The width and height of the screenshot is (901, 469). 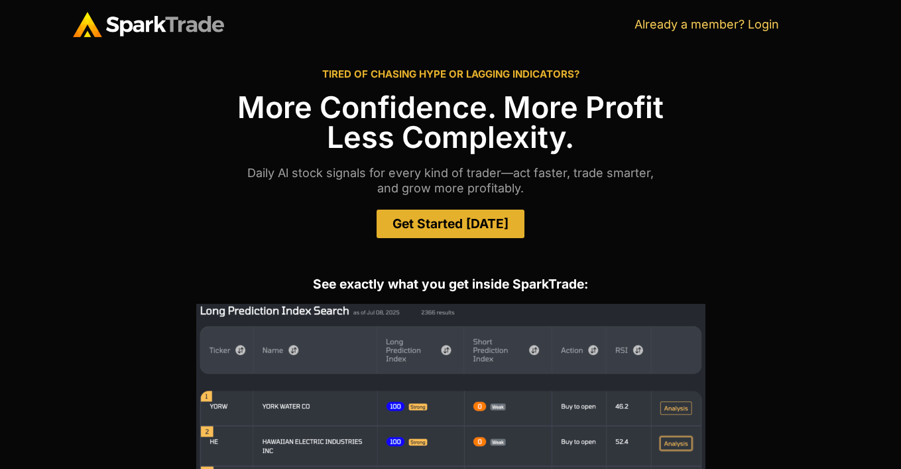 What do you see at coordinates (451, 284) in the screenshot?
I see `h2: See exactly what you get inside SparkTrade:` at bounding box center [451, 284].